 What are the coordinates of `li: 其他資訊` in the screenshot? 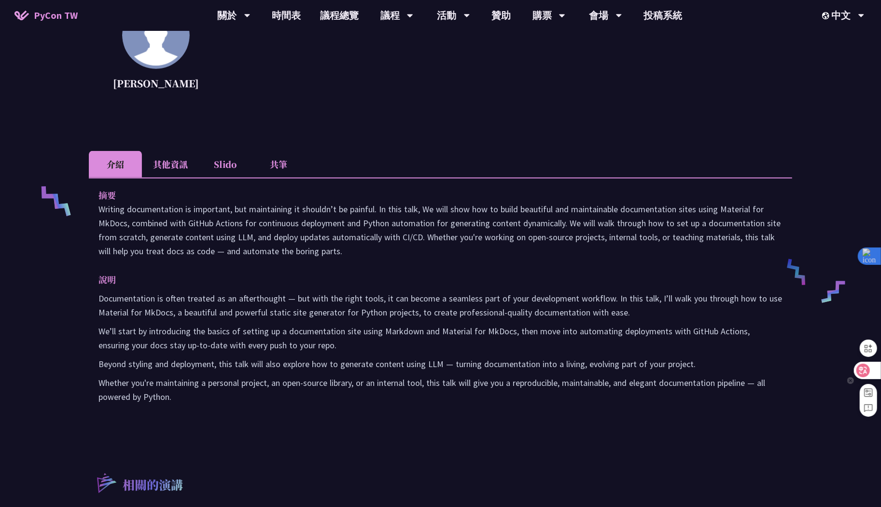 It's located at (170, 164).